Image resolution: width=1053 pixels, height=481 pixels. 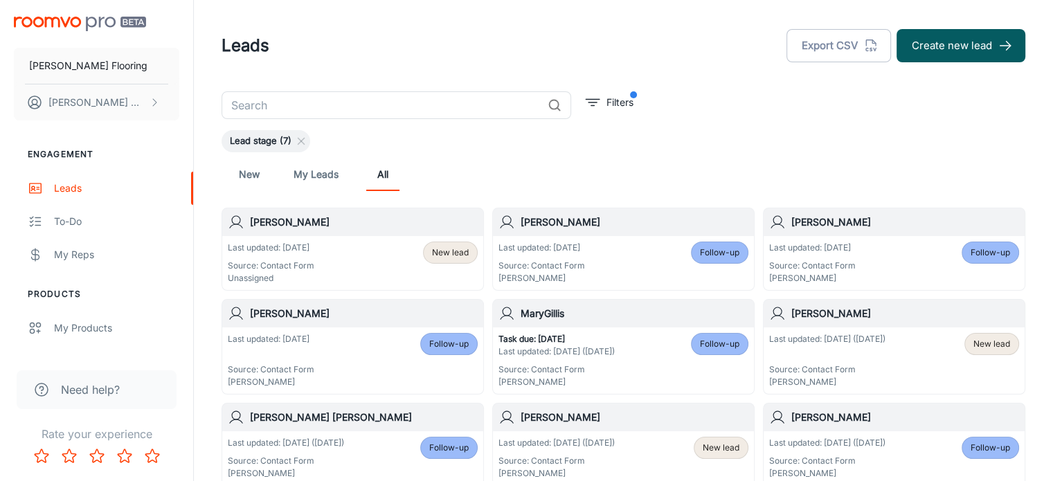 What do you see at coordinates (116, 255) in the screenshot?
I see `div: My Reps` at bounding box center [116, 255].